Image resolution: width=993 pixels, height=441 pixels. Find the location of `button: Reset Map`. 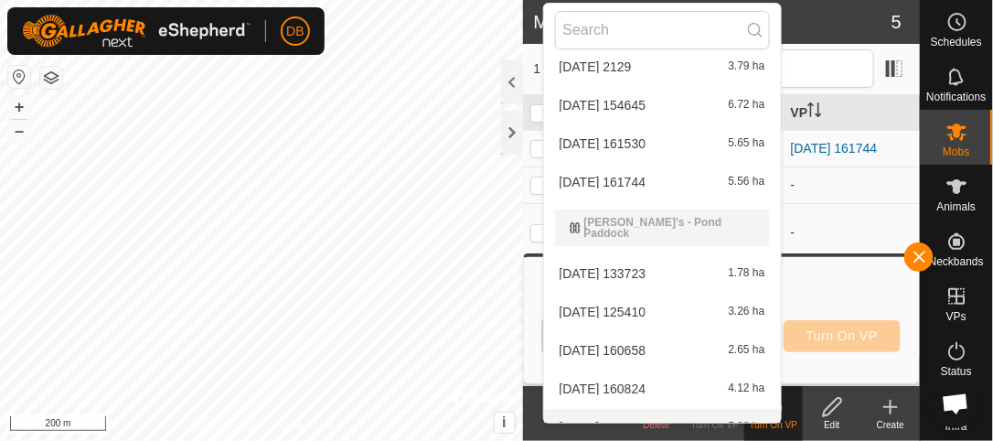

button: Reset Map is located at coordinates (19, 77).